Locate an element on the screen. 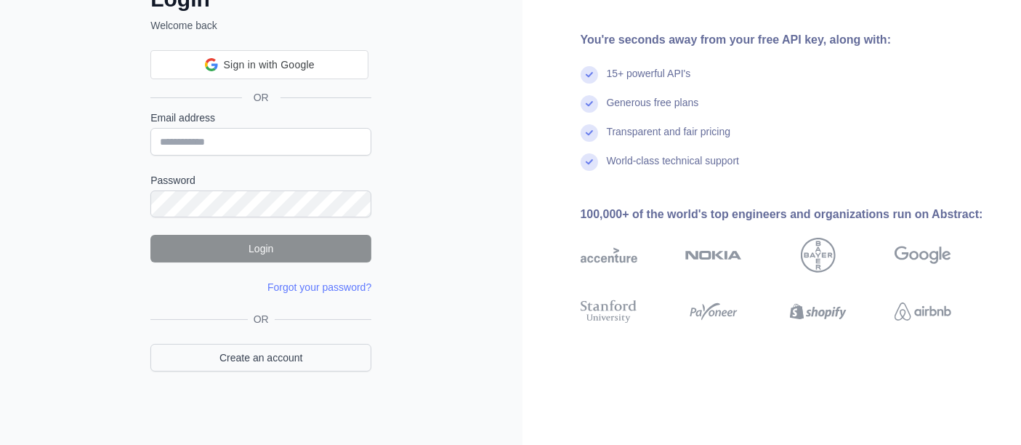  img: shopify is located at coordinates (819, 311).